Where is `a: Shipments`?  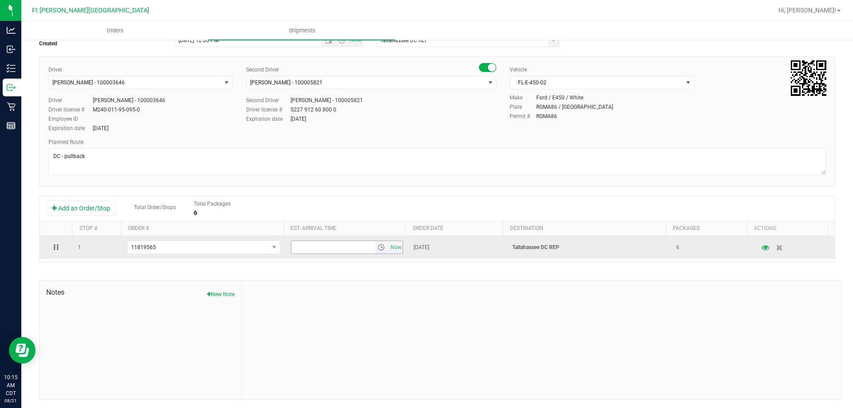 a: Shipments is located at coordinates (302, 31).